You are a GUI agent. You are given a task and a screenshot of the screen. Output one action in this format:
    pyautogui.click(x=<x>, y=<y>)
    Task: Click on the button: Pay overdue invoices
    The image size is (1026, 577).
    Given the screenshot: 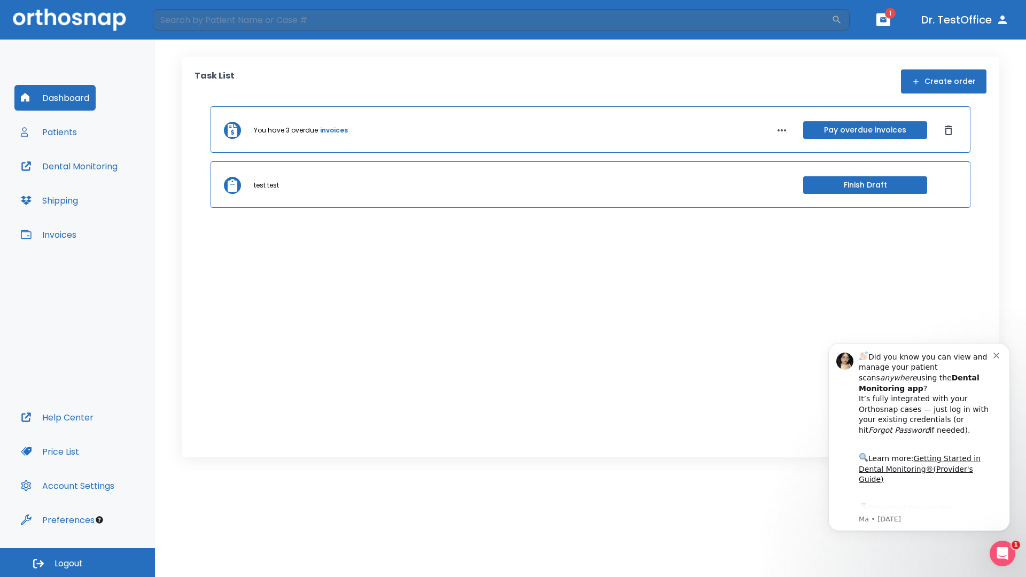 What is the action you would take?
    pyautogui.click(x=865, y=130)
    